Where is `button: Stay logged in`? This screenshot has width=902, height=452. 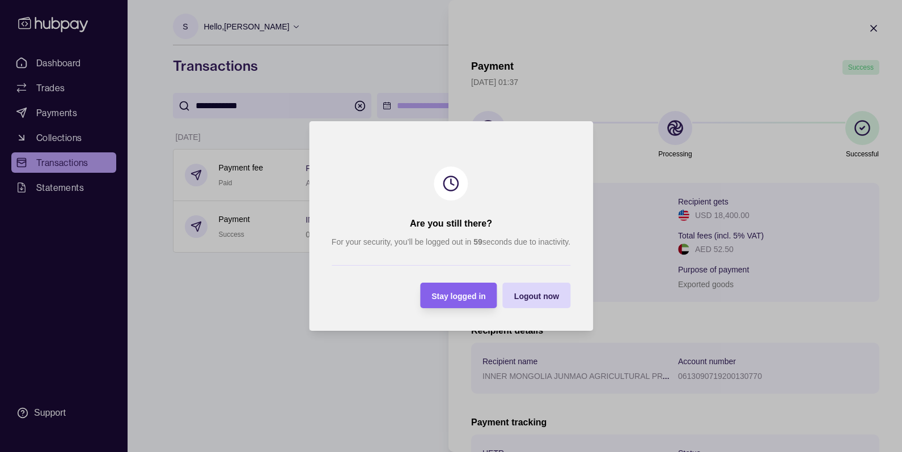
button: Stay logged in is located at coordinates (459, 295).